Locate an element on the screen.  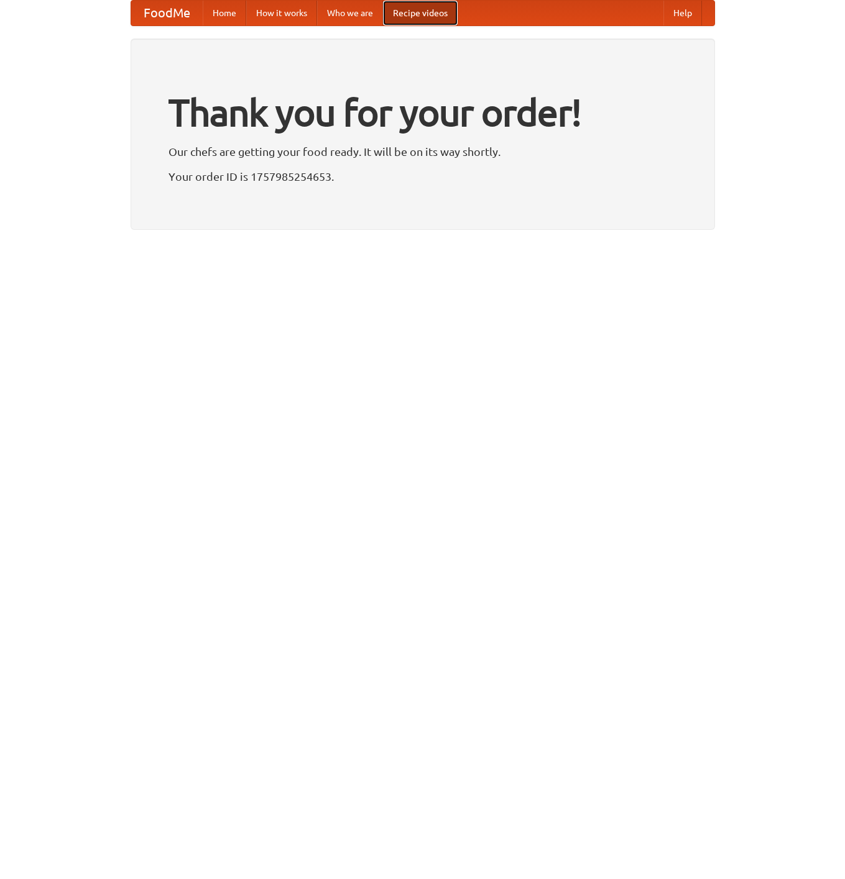
p: Your order ID is 1757985254653. is located at coordinates (423, 177).